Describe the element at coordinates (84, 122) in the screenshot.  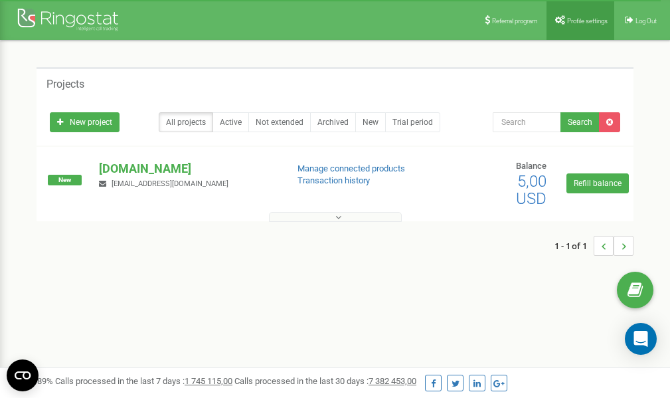
I see `a: New project` at that location.